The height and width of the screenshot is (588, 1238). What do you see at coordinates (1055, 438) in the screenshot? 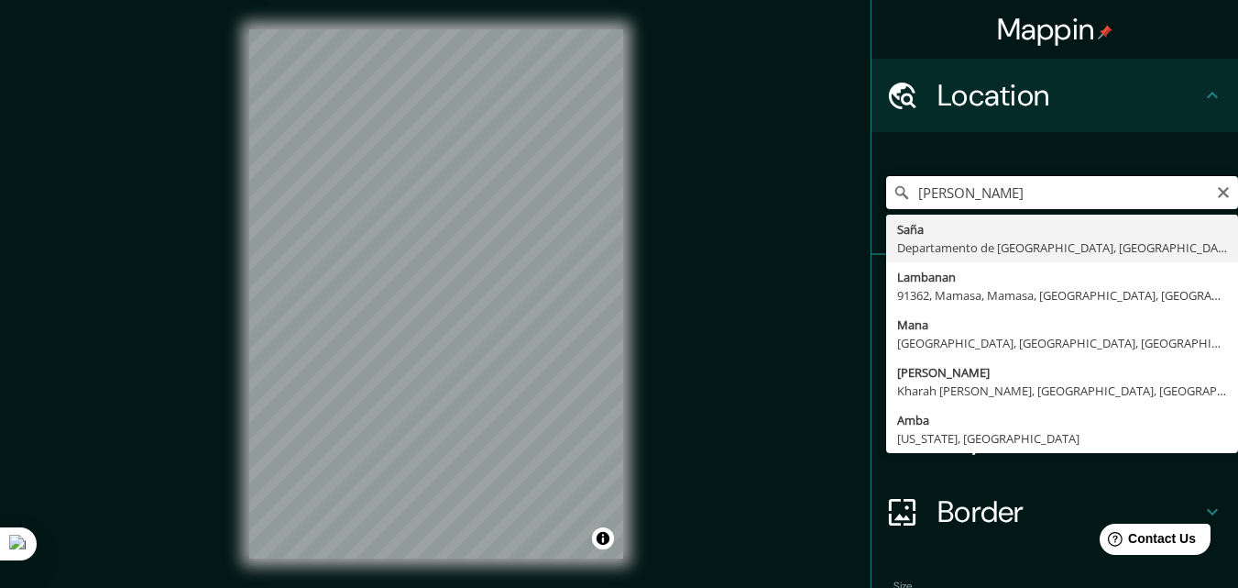
I see `div: Layout` at bounding box center [1055, 438].